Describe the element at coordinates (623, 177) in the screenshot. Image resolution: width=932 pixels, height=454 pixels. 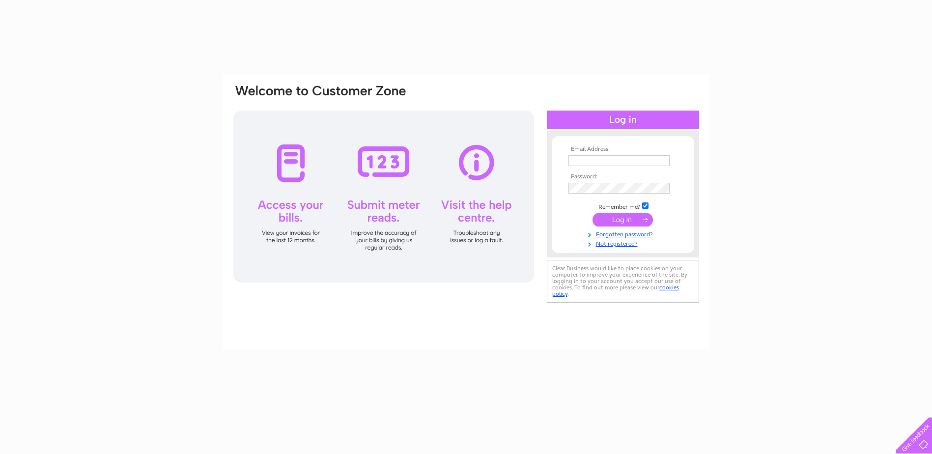
I see `th: Password:` at that location.